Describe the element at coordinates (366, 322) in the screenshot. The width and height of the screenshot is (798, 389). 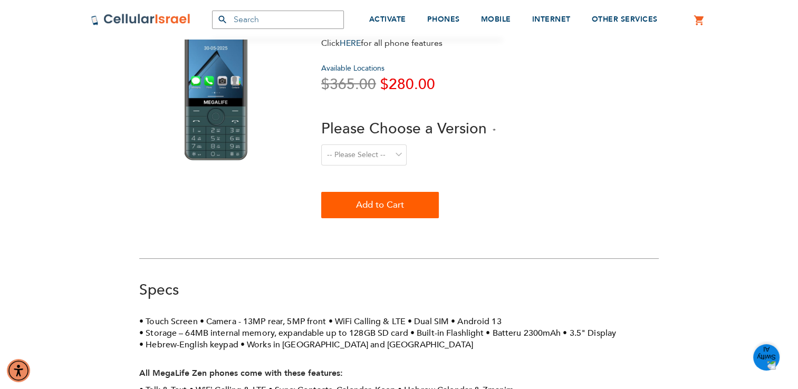
I see `li: WiFi Calling & LTE` at that location.